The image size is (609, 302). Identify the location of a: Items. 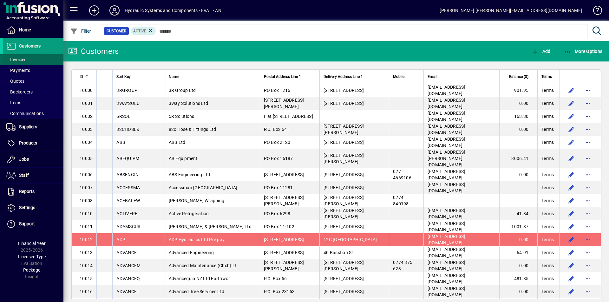
(33, 103).